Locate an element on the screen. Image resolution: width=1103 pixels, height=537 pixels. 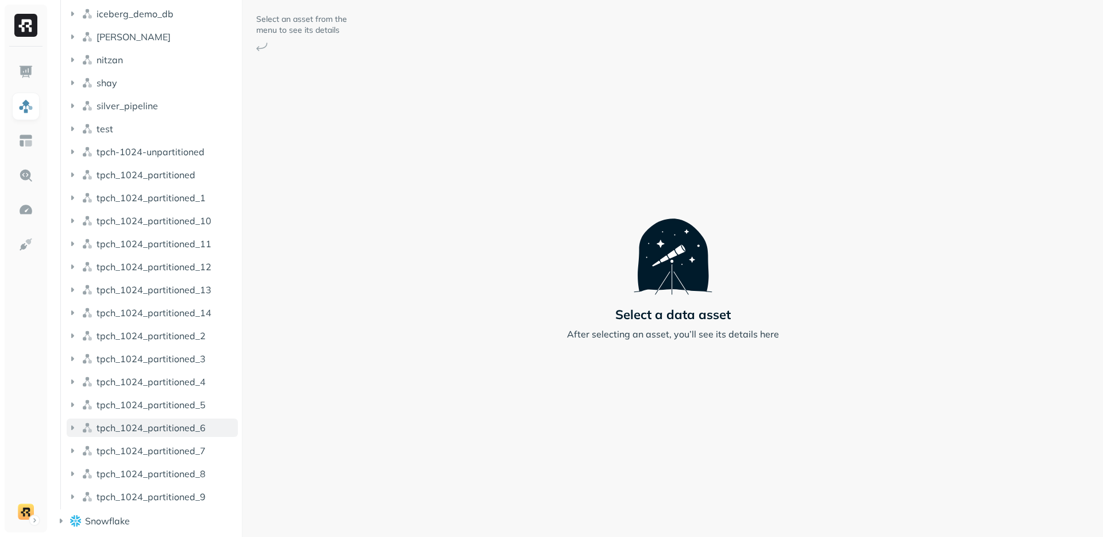
span: test is located at coordinates (105, 129).